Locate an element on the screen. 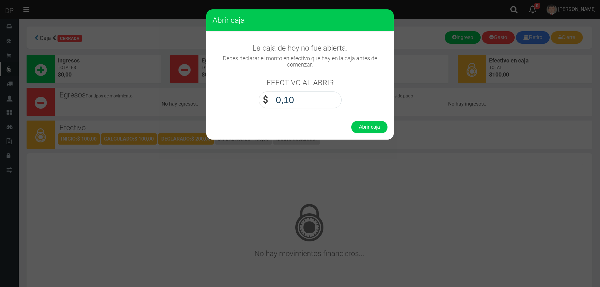 This screenshot has height=287, width=600. h4: Debes declarar el monto en efectivo que hay en la caja antes de comenzar. is located at coordinates (300, 62).